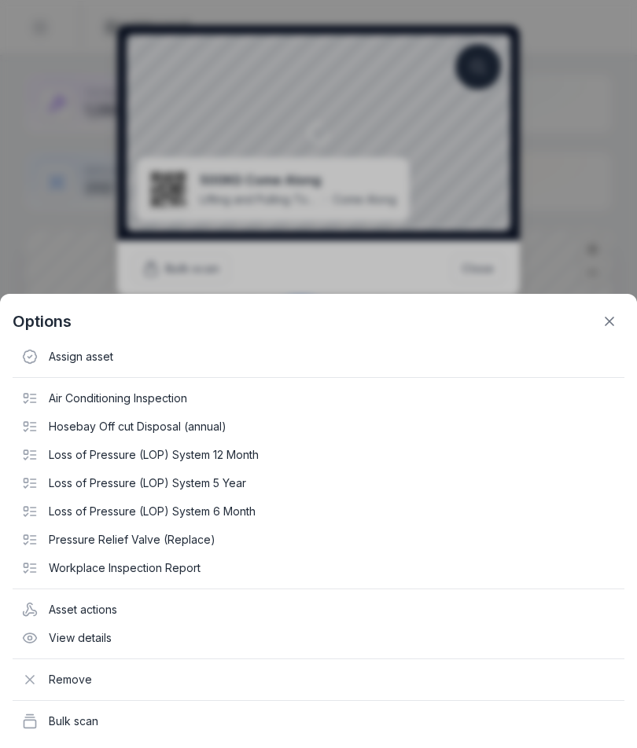 This screenshot has width=637, height=748. I want to click on div: Hosebay Off cut Disposal (annual), so click(318, 427).